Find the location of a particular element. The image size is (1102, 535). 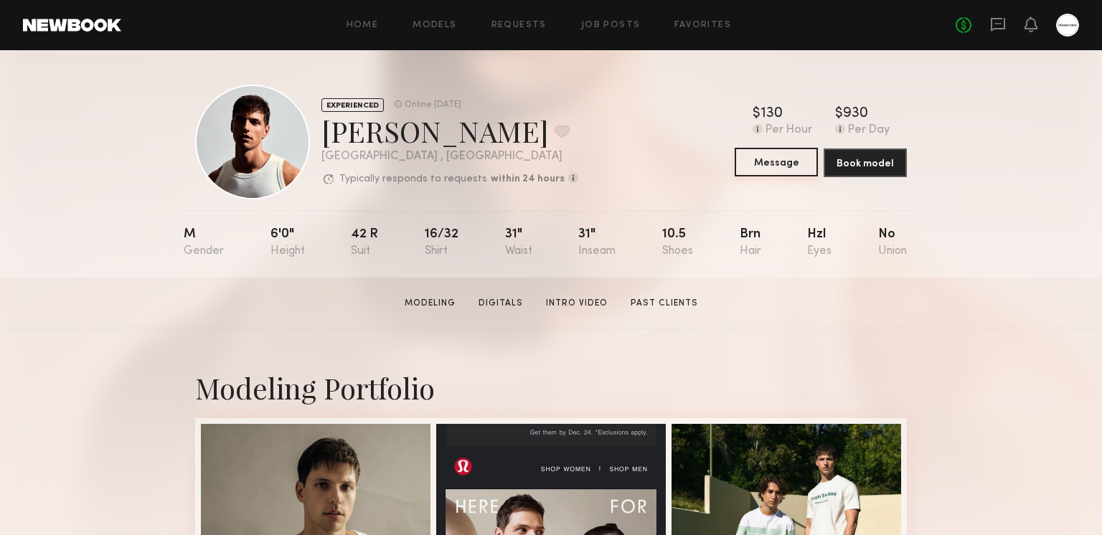

div: 930 is located at coordinates (855, 114).